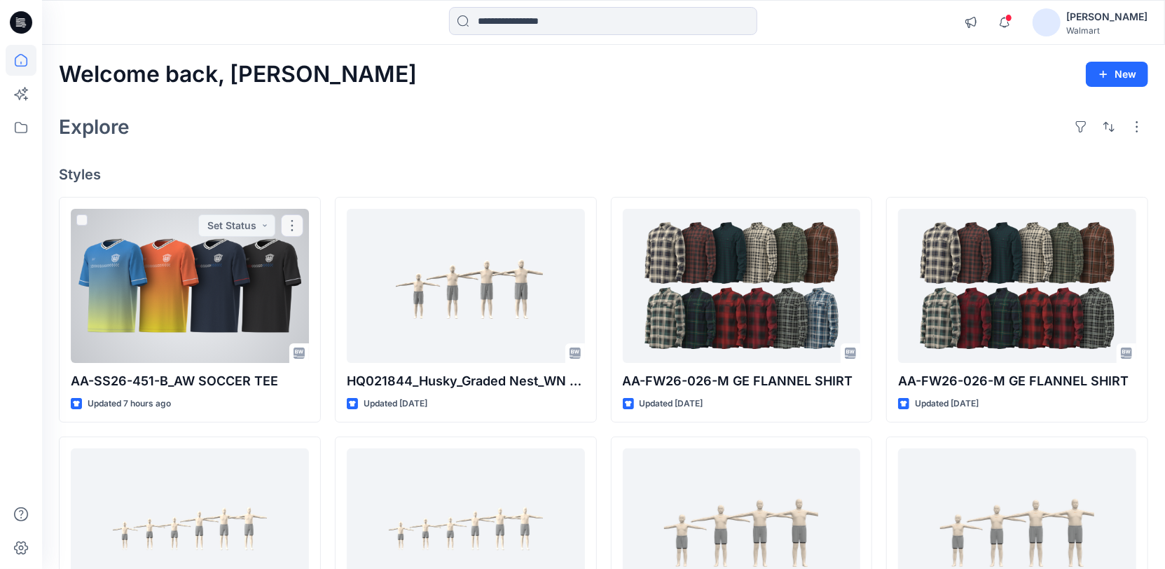  Describe the element at coordinates (1117, 74) in the screenshot. I see `button: New` at that location.